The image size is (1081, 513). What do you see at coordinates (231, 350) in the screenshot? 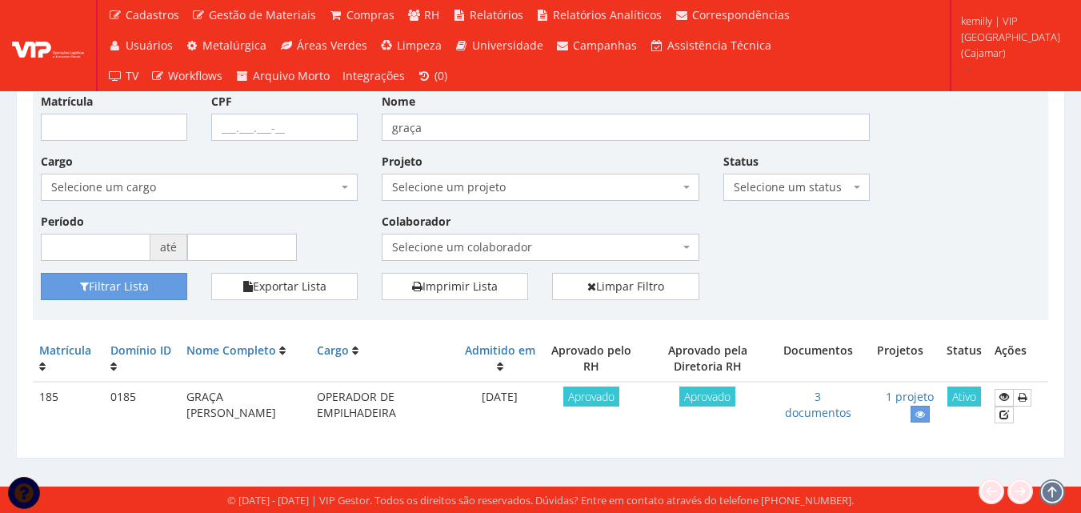
I see `a: Nome Completo` at bounding box center [231, 350].